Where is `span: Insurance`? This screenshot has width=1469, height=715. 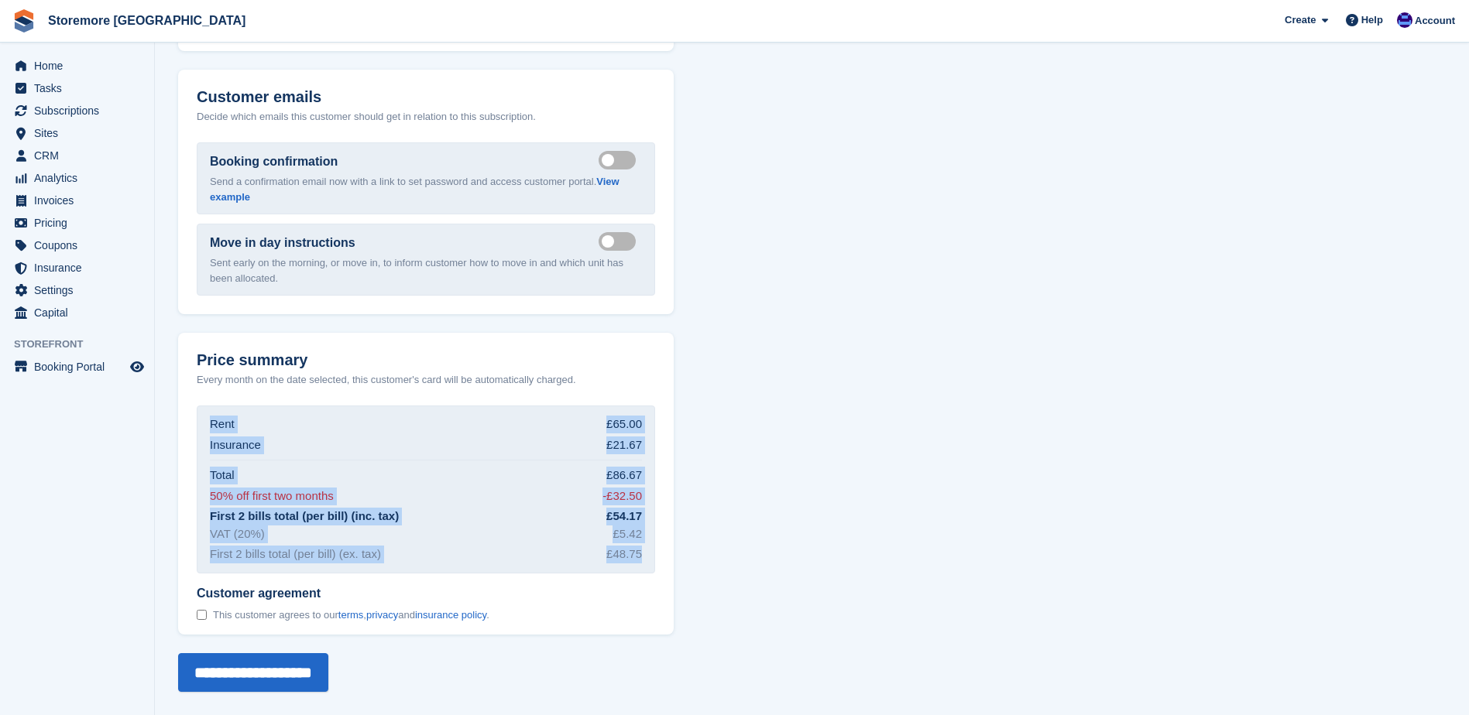
span: Insurance is located at coordinates (81, 268).